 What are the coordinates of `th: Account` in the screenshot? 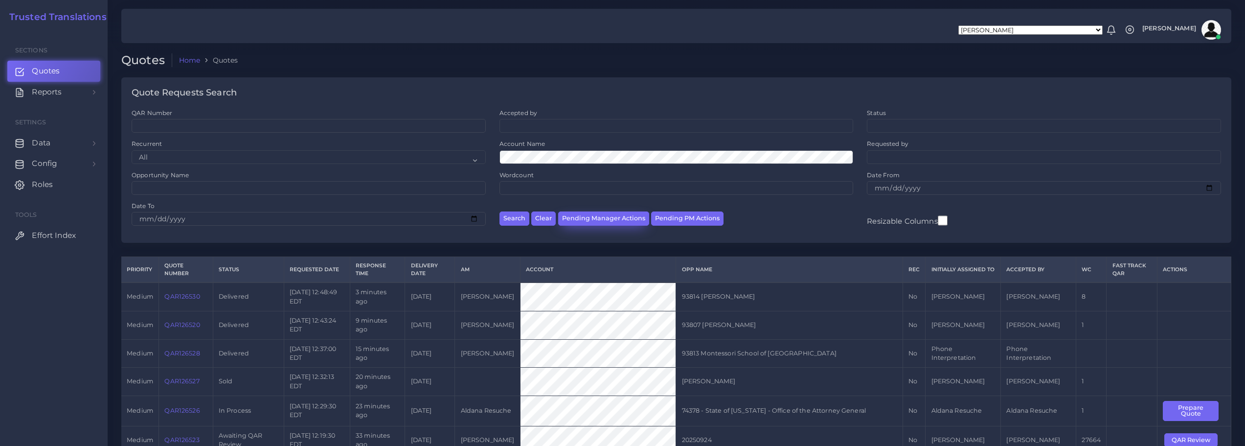 It's located at (598, 269).